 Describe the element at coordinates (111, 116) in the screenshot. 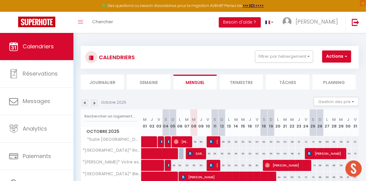

I see `input: Rechercher un logement...` at that location.